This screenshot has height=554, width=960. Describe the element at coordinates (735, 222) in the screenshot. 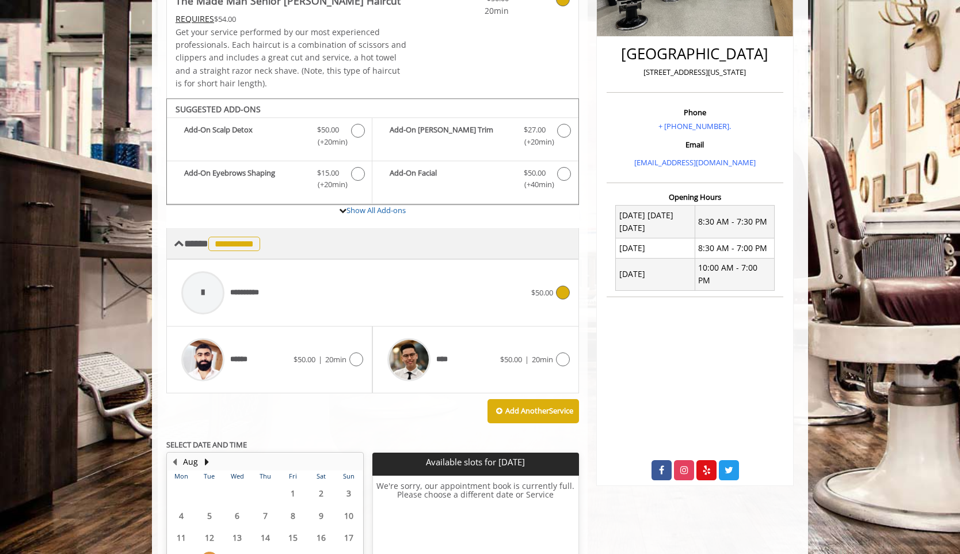

I see `td: 8:30 AM - 7:30 PM` at that location.